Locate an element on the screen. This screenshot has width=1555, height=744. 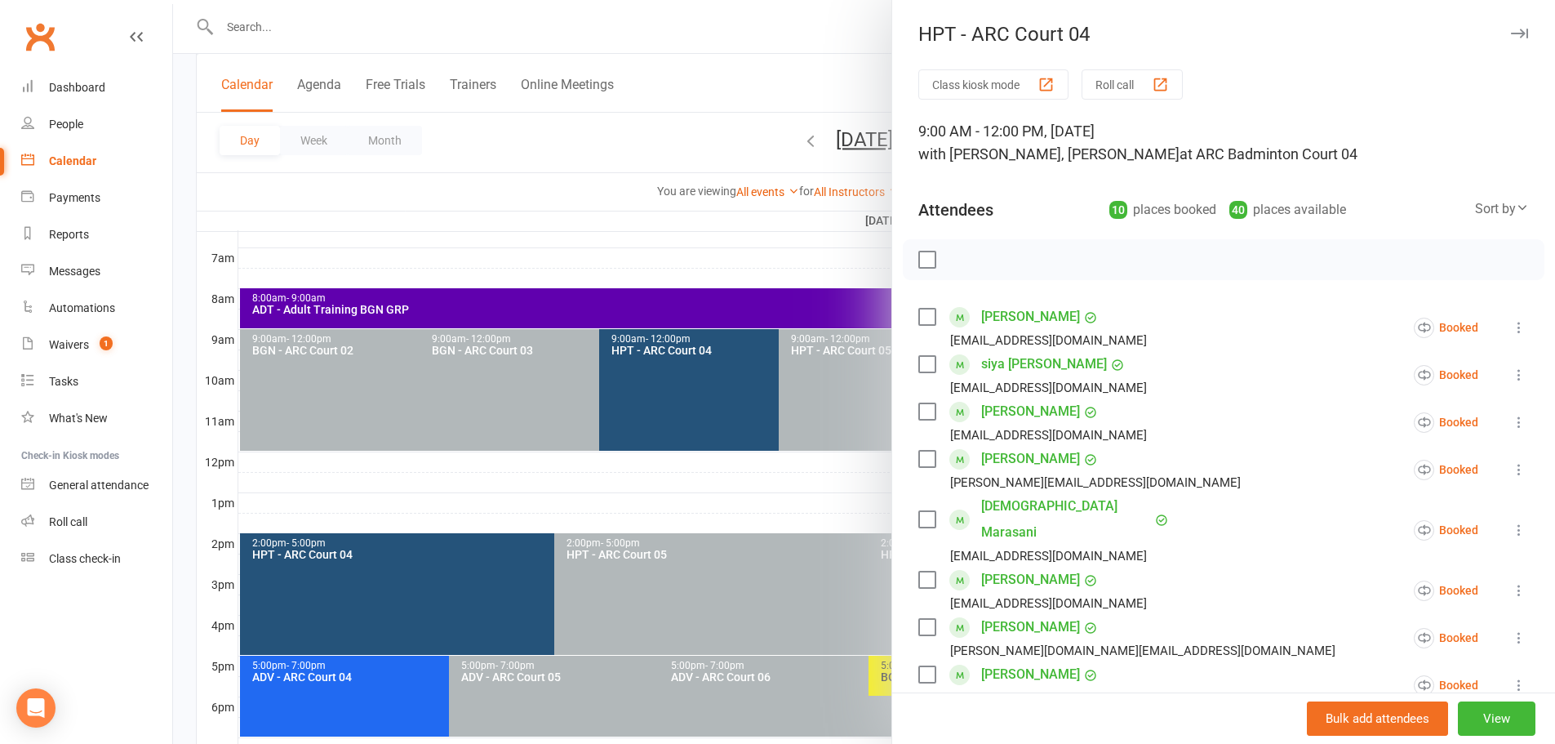
a: Tasks is located at coordinates (96, 381).